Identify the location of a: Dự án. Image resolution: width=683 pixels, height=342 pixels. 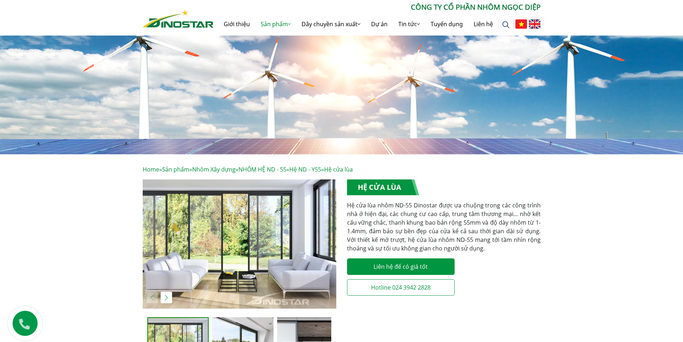
(379, 24).